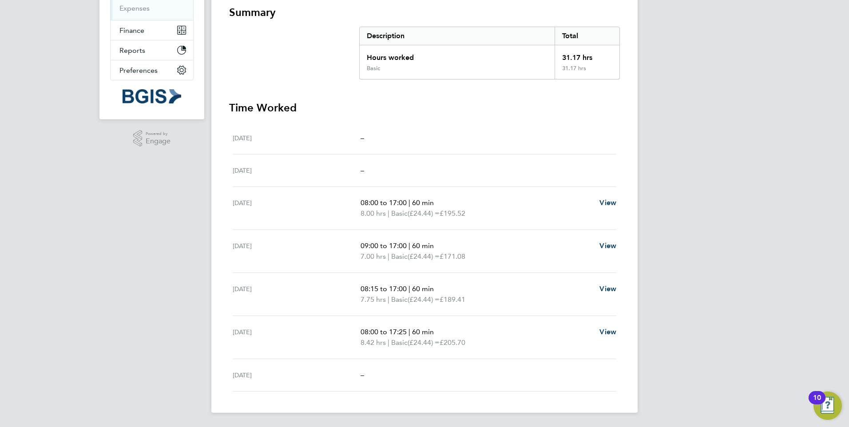 This screenshot has height=427, width=849. I want to click on span: Powered by, so click(158, 134).